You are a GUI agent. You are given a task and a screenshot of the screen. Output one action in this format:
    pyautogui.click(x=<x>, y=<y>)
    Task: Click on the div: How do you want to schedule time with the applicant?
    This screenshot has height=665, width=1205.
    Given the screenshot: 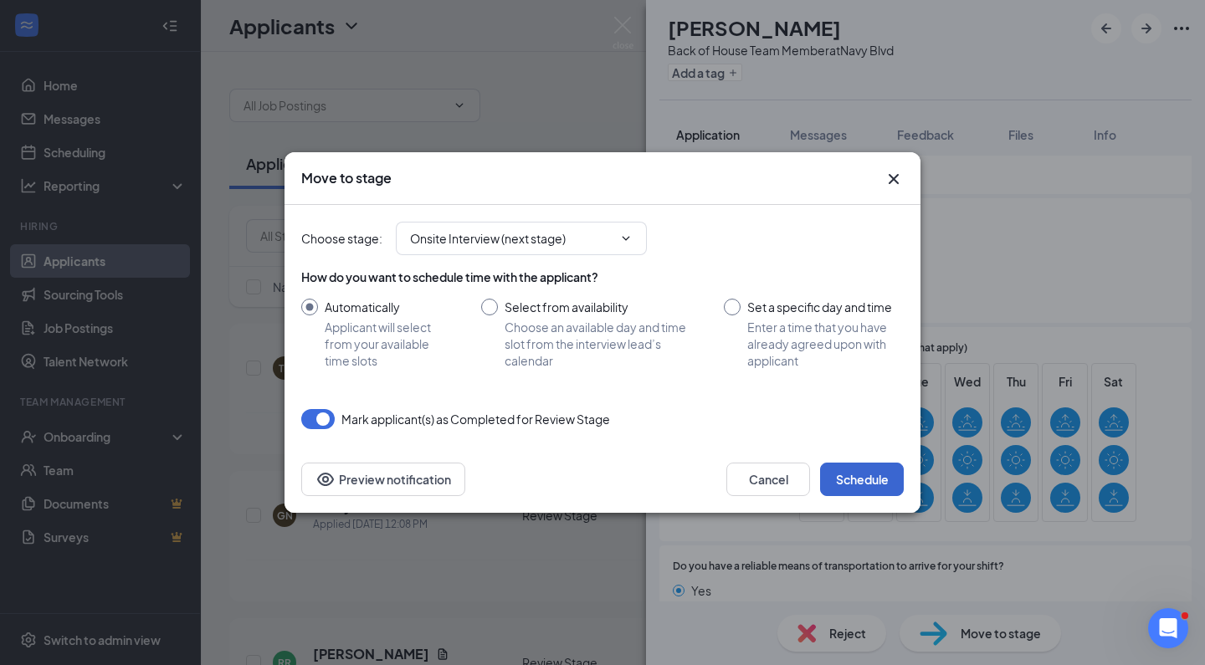 What is the action you would take?
    pyautogui.click(x=602, y=277)
    